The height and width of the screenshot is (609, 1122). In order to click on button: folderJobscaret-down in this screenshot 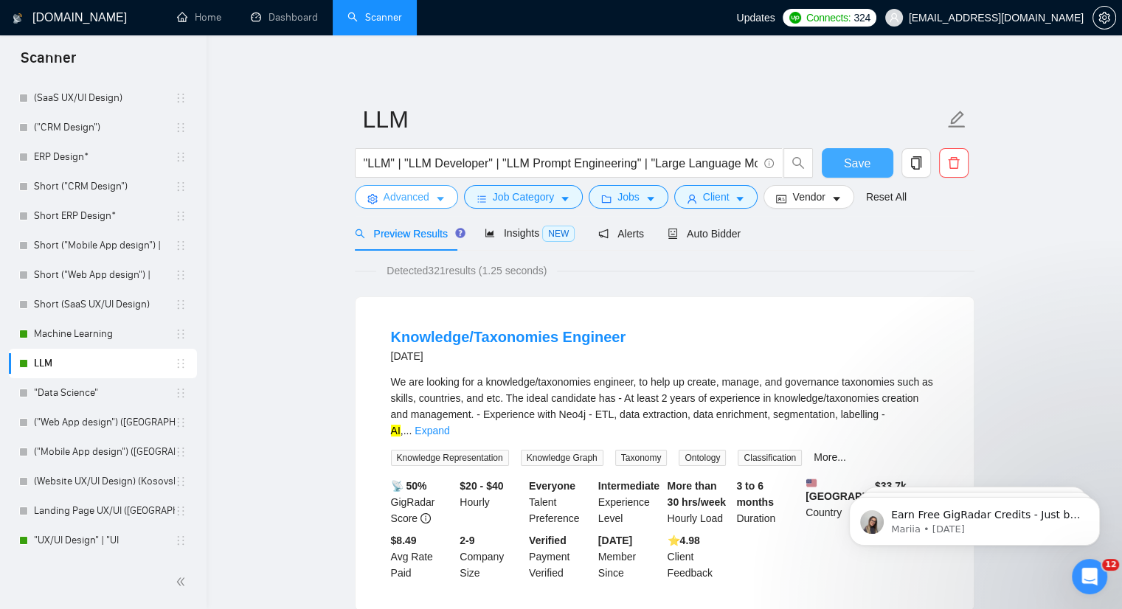, I will do `click(628, 197)`.